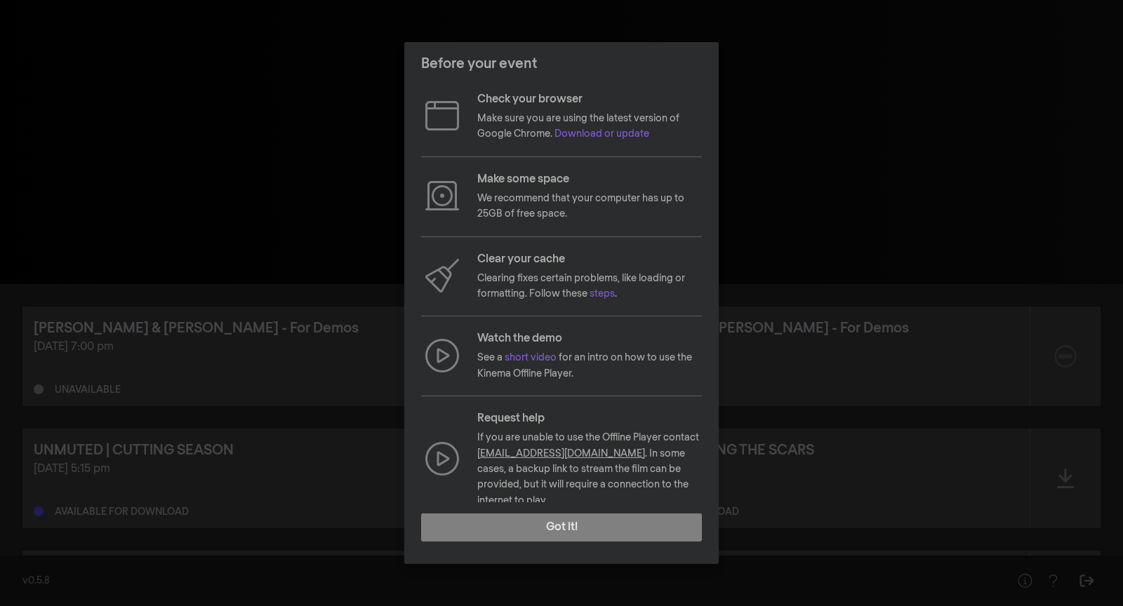 The image size is (1123, 606). Describe the element at coordinates (561, 64) in the screenshot. I see `header: Before your event` at that location.